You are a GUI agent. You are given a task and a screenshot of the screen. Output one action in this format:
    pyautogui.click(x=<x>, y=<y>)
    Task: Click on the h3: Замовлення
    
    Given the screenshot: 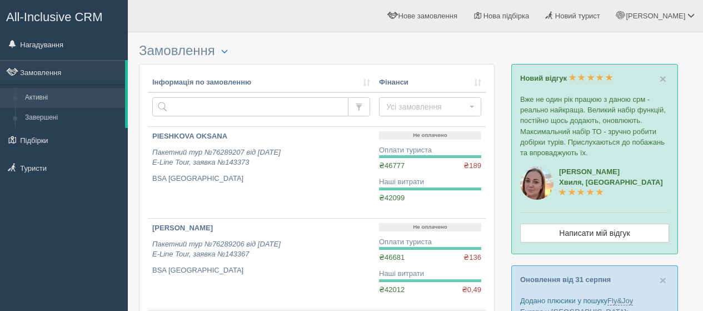 What is the action you would take?
    pyautogui.click(x=317, y=51)
    